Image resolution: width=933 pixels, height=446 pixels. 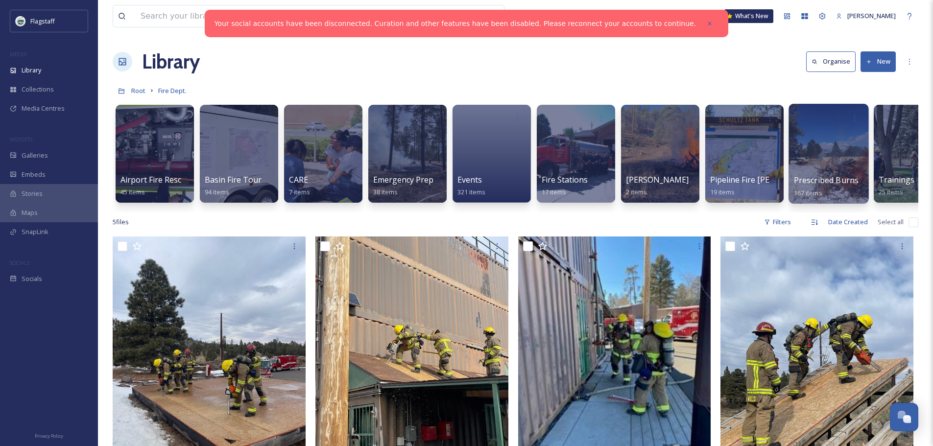 I want to click on span: Media Centres, so click(x=43, y=108).